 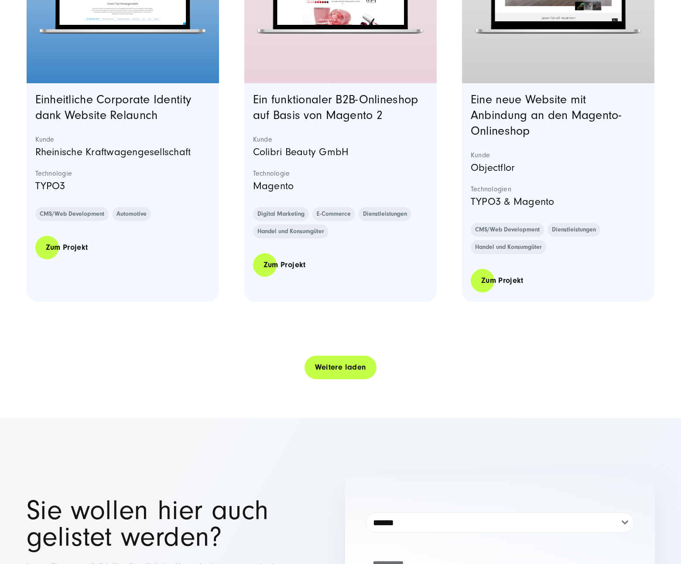 I want to click on a: Einheitliche Corporate Identity dank Website Relaunch, so click(x=113, y=107).